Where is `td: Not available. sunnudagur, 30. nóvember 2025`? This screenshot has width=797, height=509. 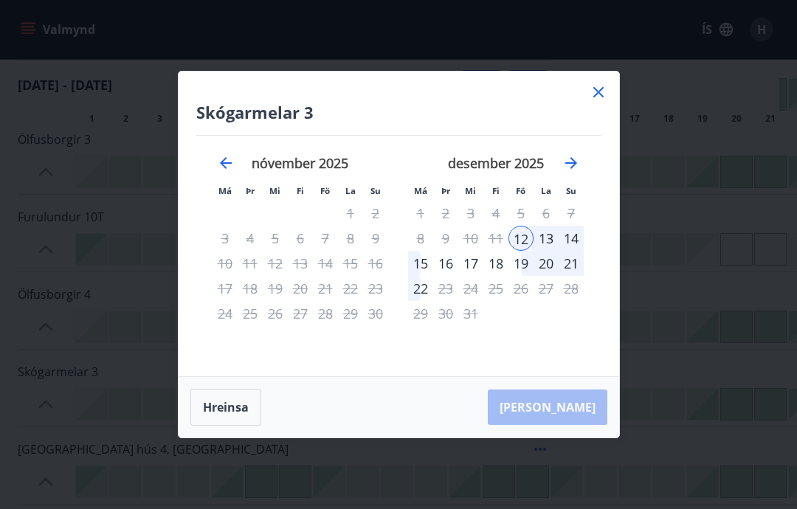 td: Not available. sunnudagur, 30. nóvember 2025 is located at coordinates (376, 314).